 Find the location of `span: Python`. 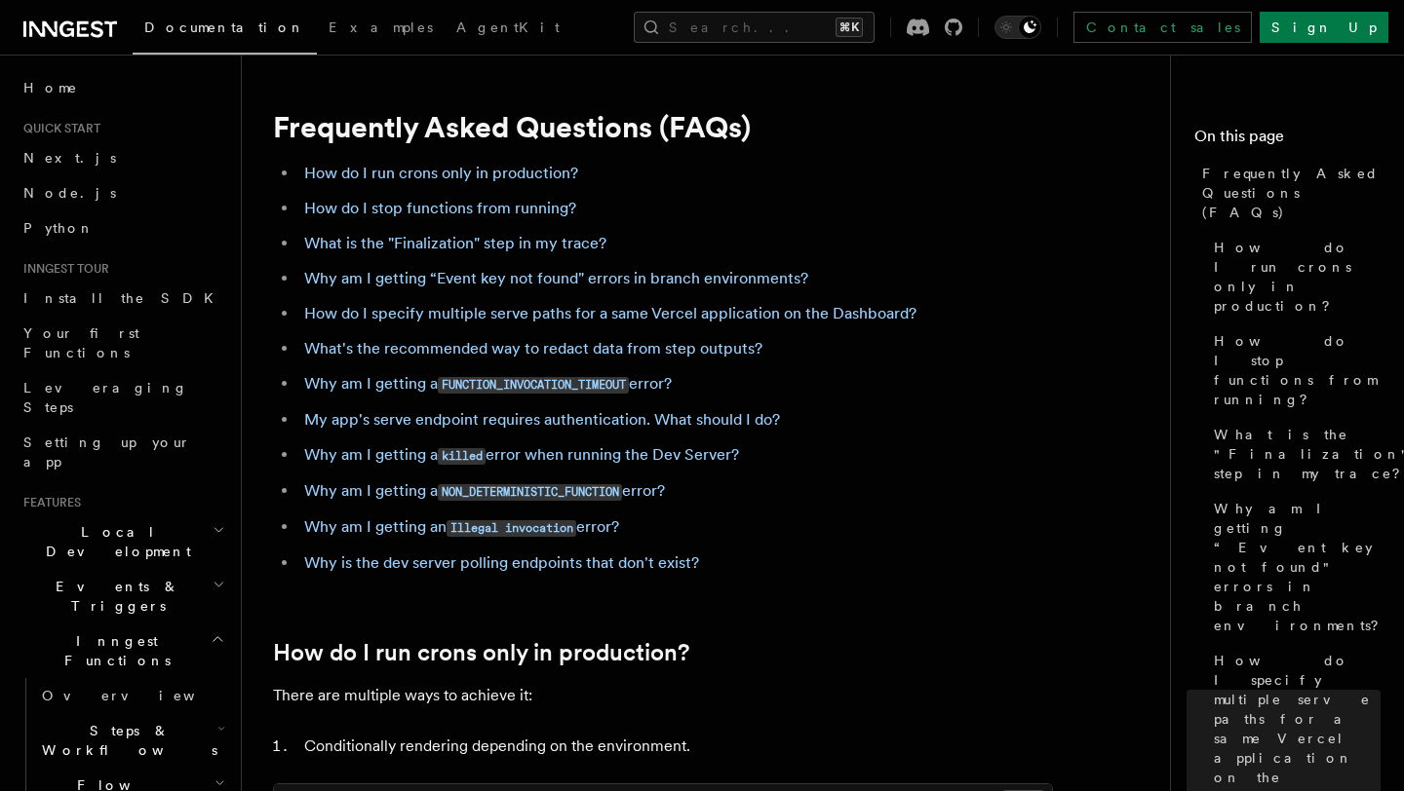

span: Python is located at coordinates (58, 228).